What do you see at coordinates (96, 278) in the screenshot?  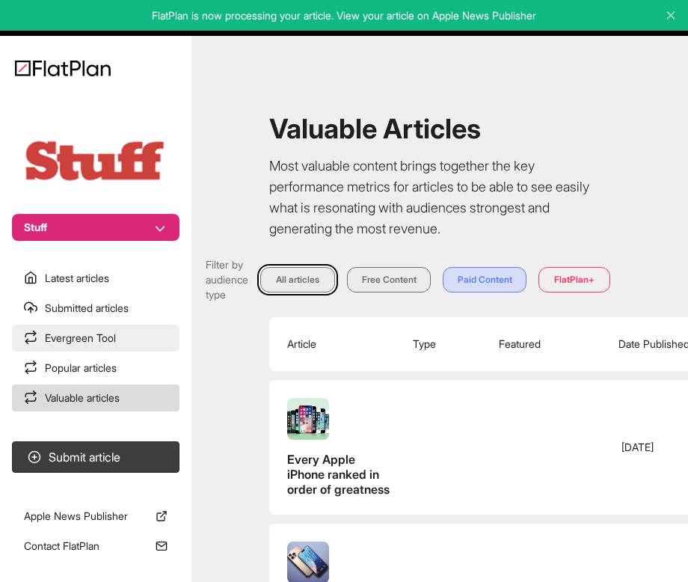 I see `a: Latest articles` at bounding box center [96, 278].